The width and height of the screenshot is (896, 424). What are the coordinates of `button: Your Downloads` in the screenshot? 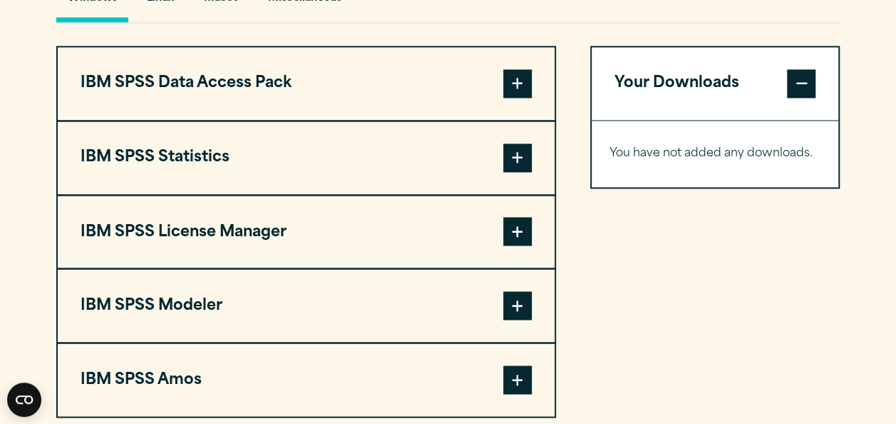 It's located at (715, 83).